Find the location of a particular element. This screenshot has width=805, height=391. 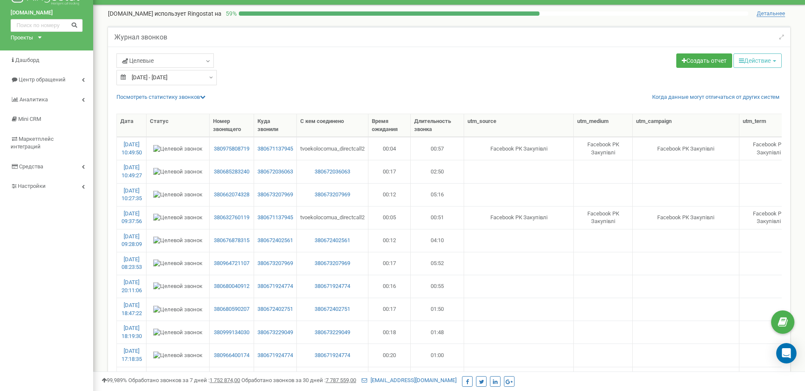

a: 380966400174 is located at coordinates (232, 355).